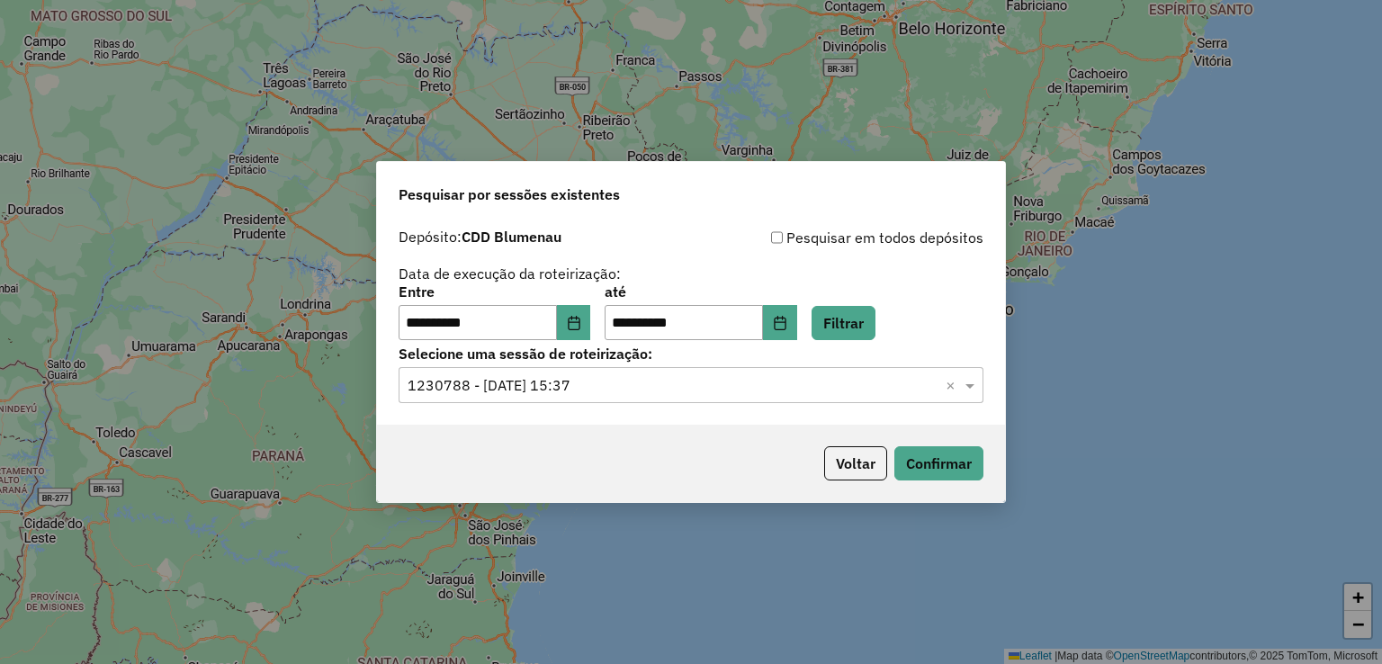 This screenshot has width=1382, height=664. What do you see at coordinates (856, 463) in the screenshot?
I see `button: Voltar` at bounding box center [856, 463].